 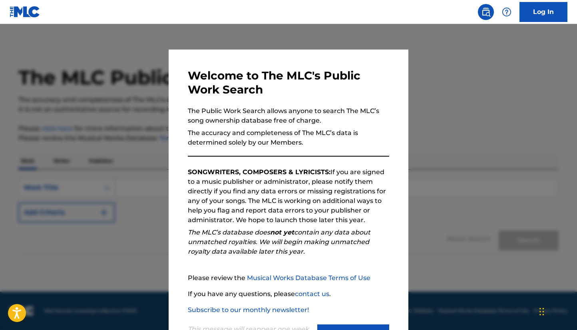 I want to click on p: The Public Work Search allows anyone to search The MLC’s song ownership database free of charge., so click(x=289, y=116).